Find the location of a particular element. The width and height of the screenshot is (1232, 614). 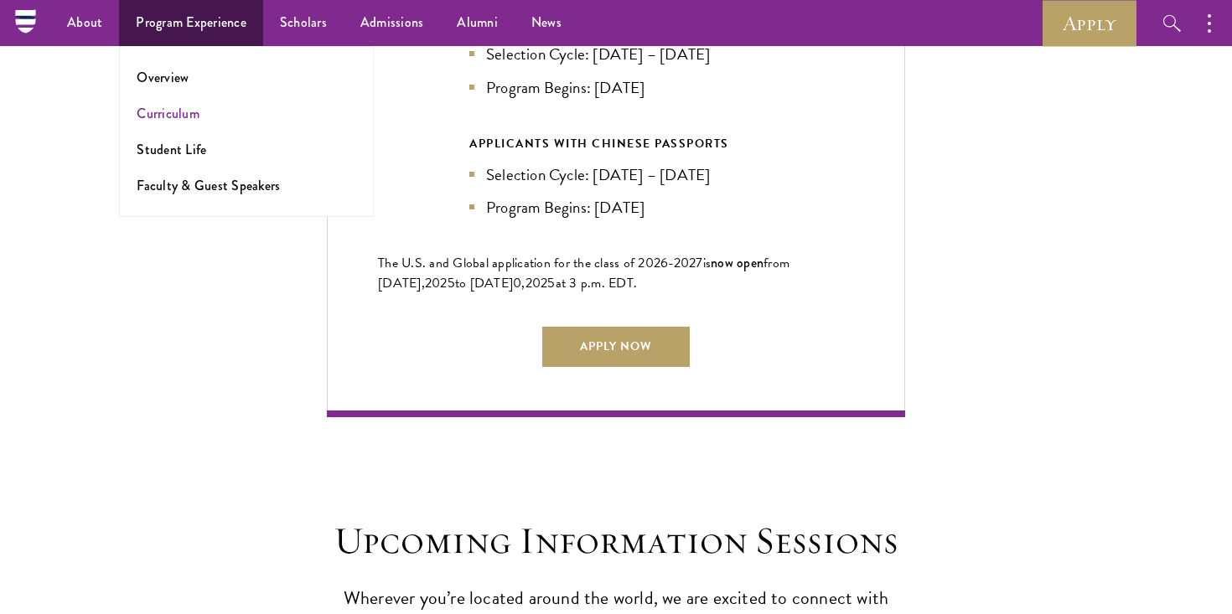

span: 7 is located at coordinates (699, 263).